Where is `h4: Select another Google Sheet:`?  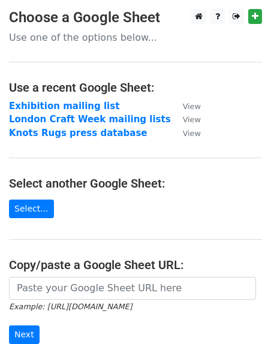 h4: Select another Google Sheet: is located at coordinates (136, 184).